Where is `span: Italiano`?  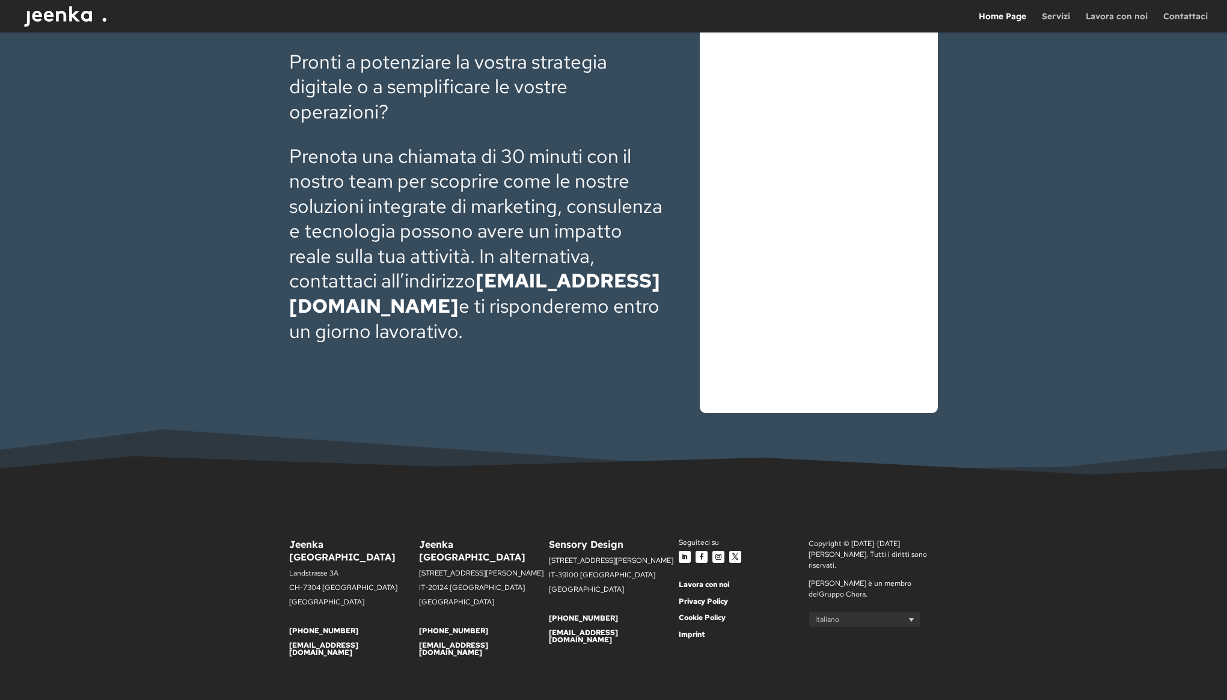 span: Italiano is located at coordinates (828, 620).